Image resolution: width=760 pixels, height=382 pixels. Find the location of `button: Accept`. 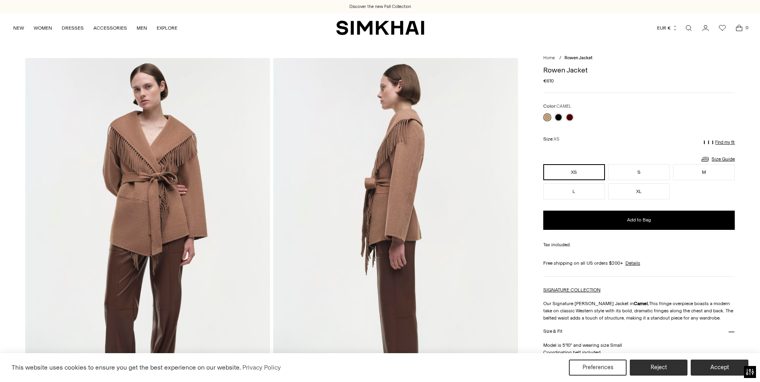

button: Accept is located at coordinates (719, 368).